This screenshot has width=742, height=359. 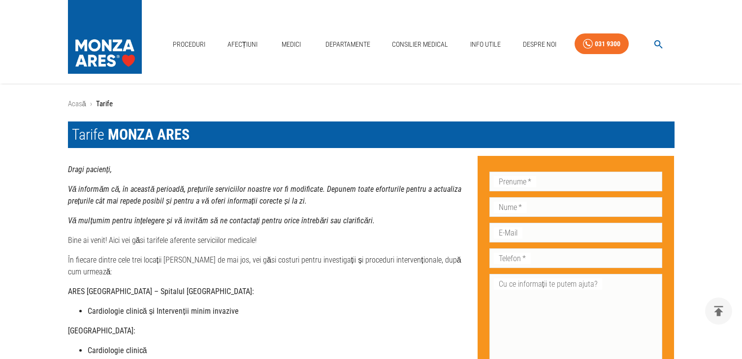 What do you see at coordinates (104, 104) in the screenshot?
I see `p: Tarife` at bounding box center [104, 104].